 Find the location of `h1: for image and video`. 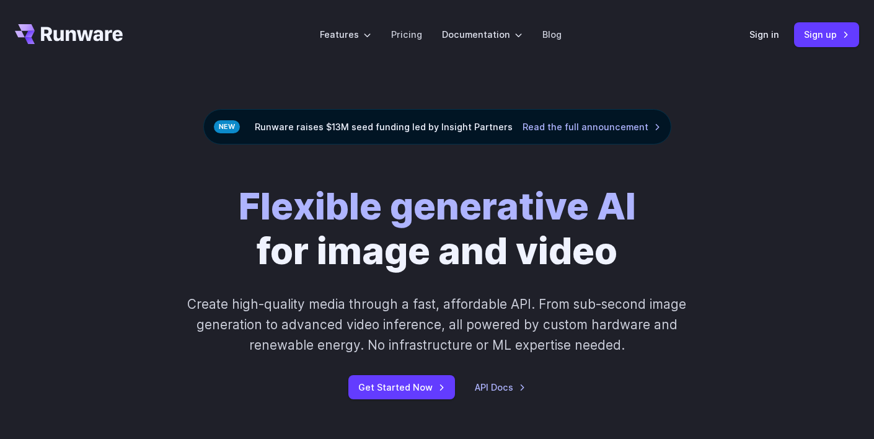

h1: for image and video is located at coordinates (437, 229).